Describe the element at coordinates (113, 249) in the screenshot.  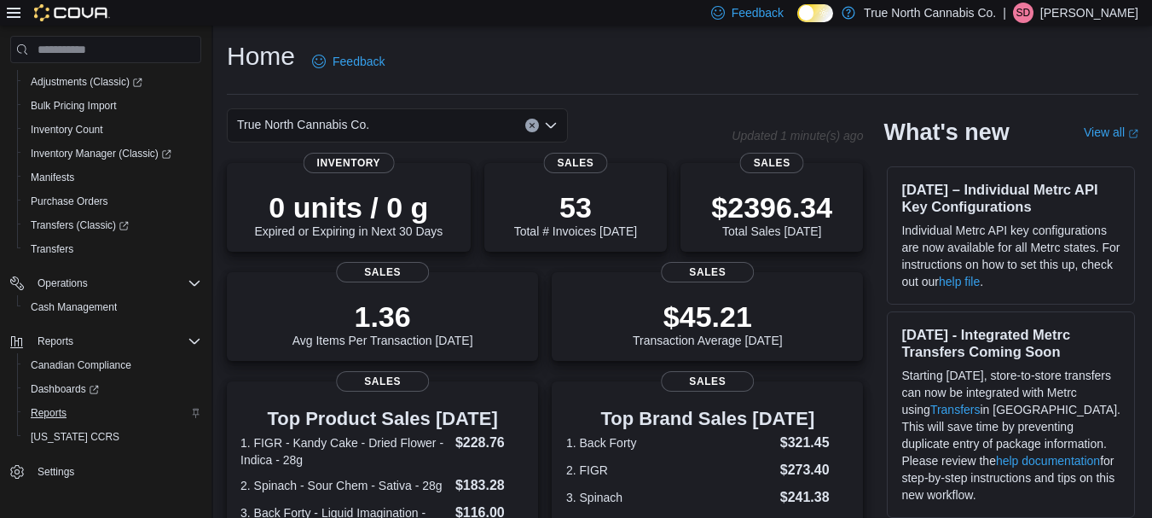
I see `button: Transfers` at that location.